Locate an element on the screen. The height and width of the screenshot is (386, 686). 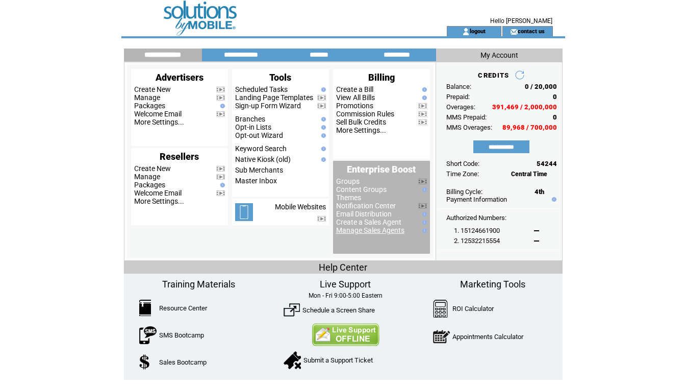
a: Groups is located at coordinates (348, 181).